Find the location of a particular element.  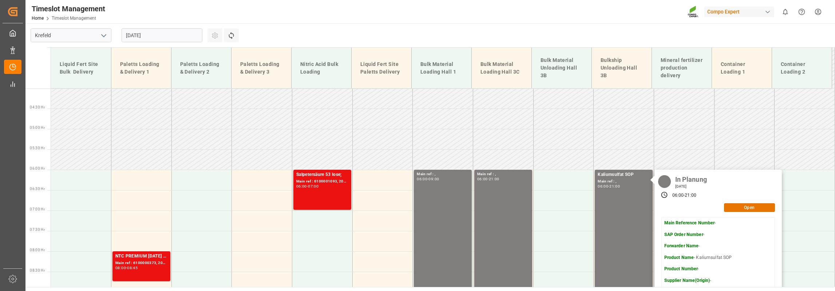

div: Salpetersäure 53 lose; is located at coordinates (322, 175).